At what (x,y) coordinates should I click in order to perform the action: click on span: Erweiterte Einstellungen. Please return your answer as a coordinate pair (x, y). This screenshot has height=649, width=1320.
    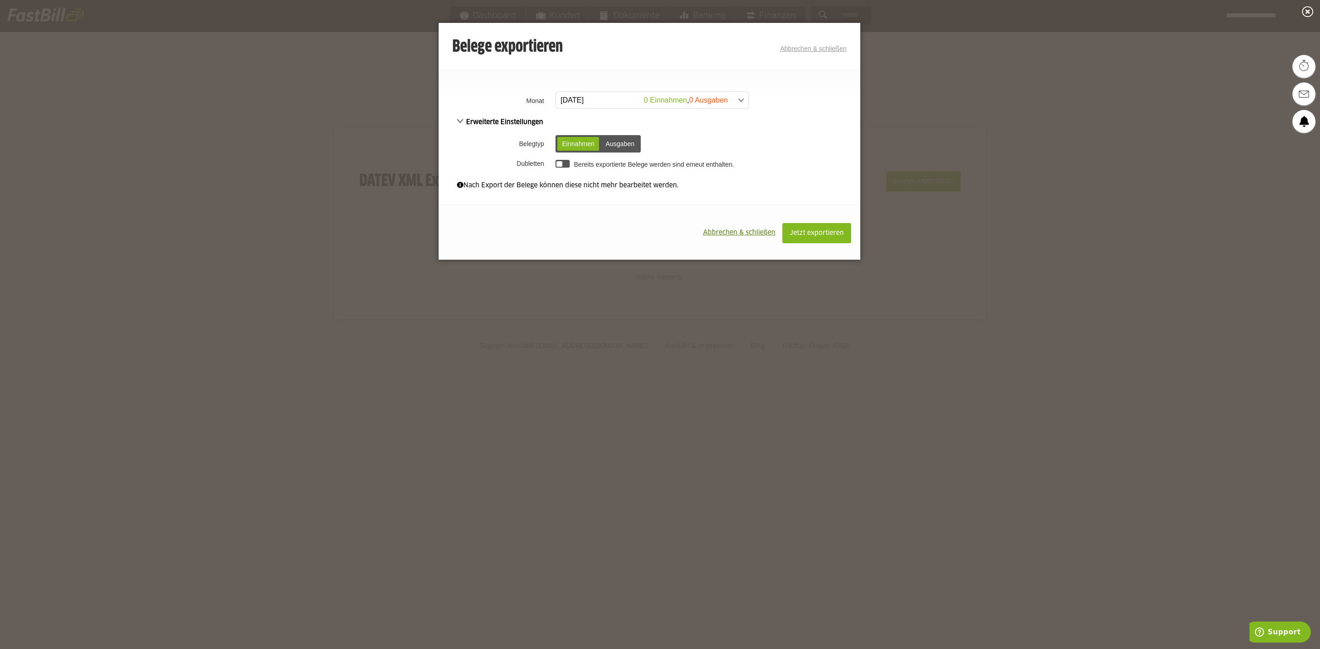
    Looking at the image, I should click on (500, 122).